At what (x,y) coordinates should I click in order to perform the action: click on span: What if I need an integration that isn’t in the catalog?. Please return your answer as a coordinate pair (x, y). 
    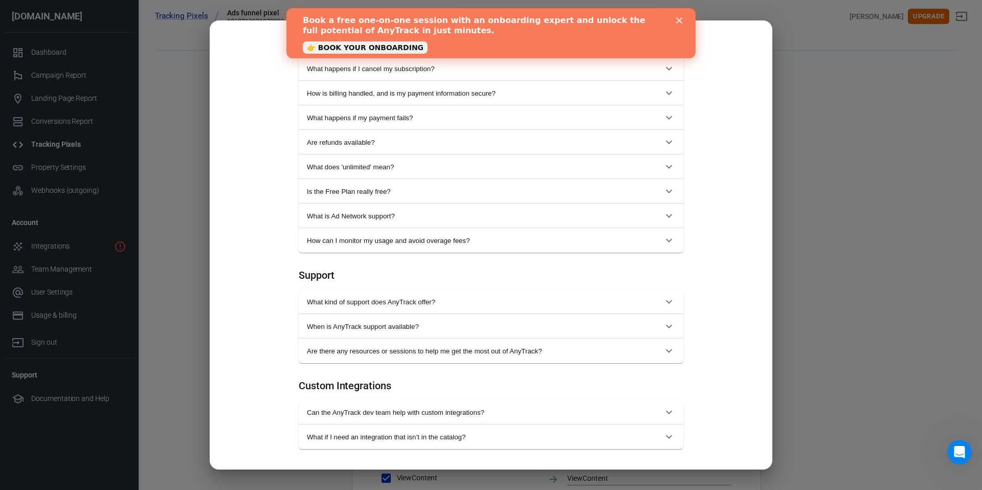
    Looking at the image, I should click on (485, 437).